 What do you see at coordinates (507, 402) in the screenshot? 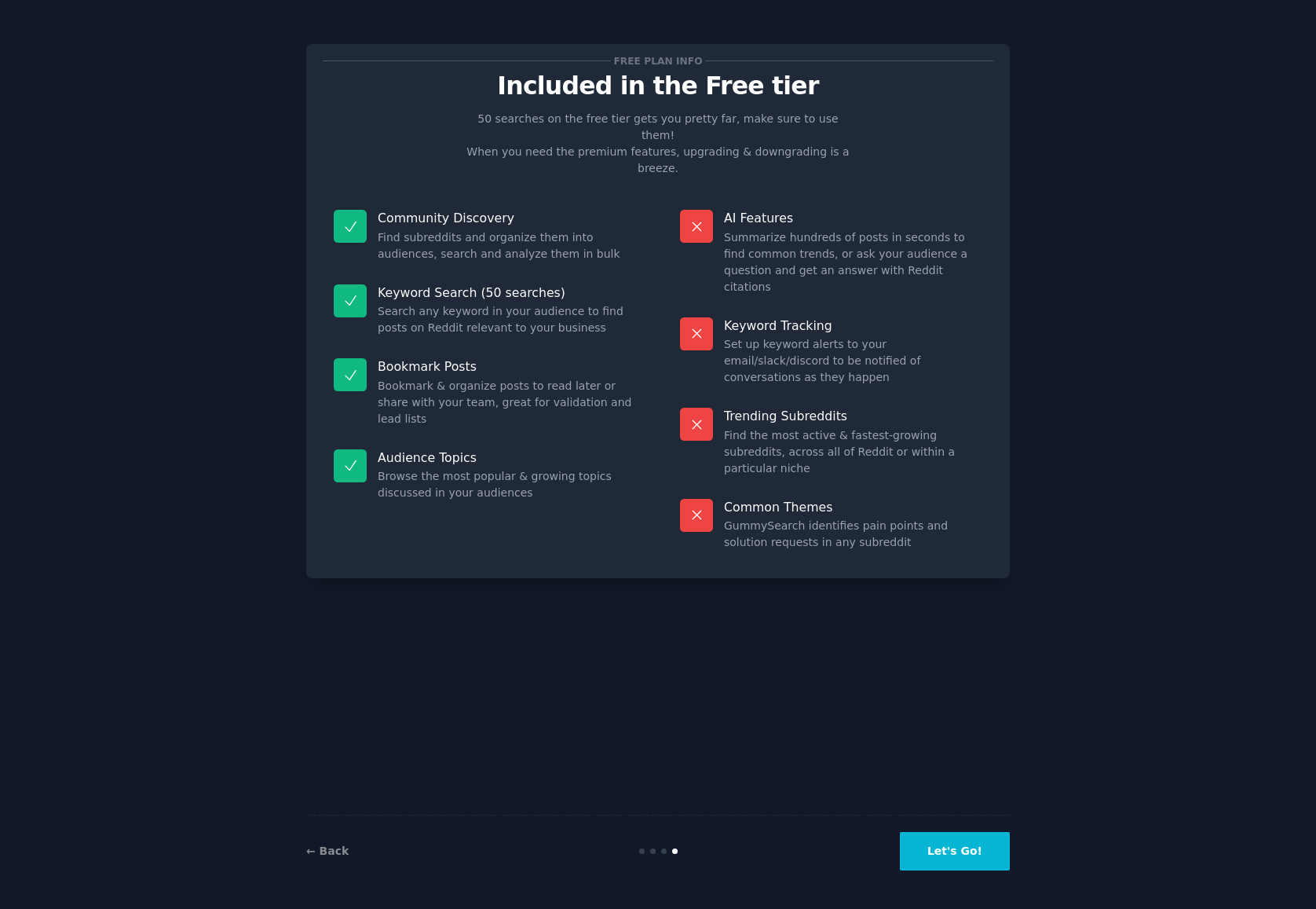
I see `dd: Bookmark & organize posts to read later or share with your team, great for validation and lead lists` at bounding box center [507, 402].